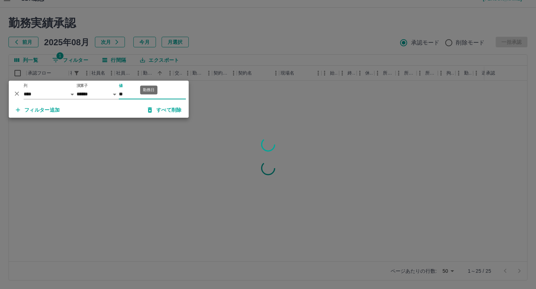  What do you see at coordinates (25, 85) in the screenshot?
I see `label: 列` at bounding box center [25, 85].